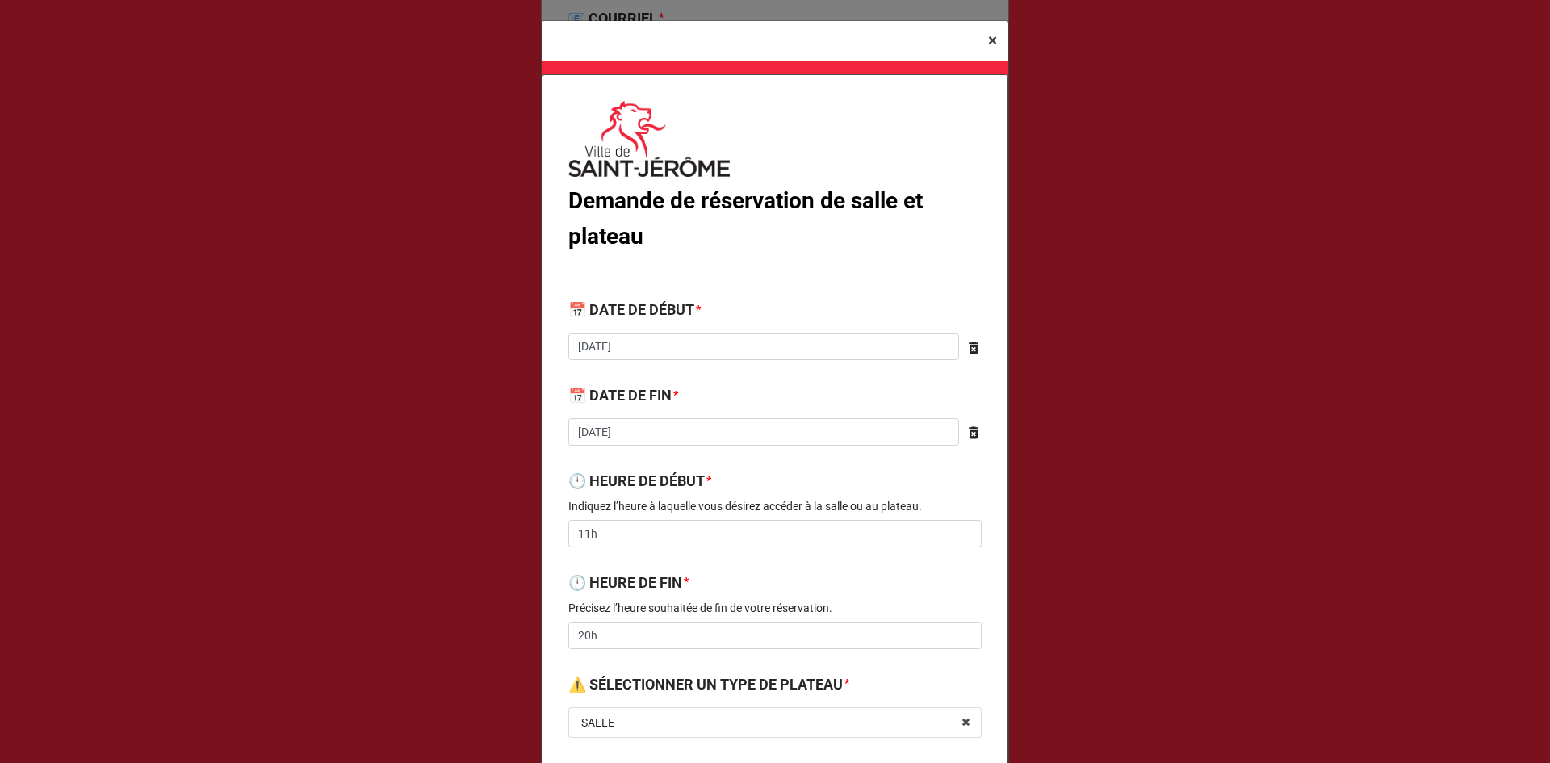 This screenshot has height=763, width=1550. I want to click on p: Précisez l’heure souhaitée de fin de votre réservation., so click(775, 608).